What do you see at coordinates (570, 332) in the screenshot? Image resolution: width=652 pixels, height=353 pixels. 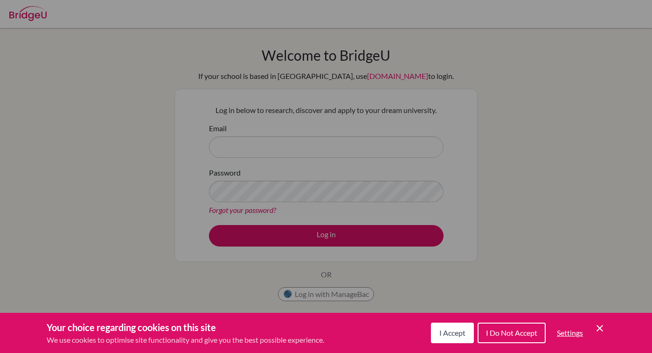 I see `span: Settings` at bounding box center [570, 332].